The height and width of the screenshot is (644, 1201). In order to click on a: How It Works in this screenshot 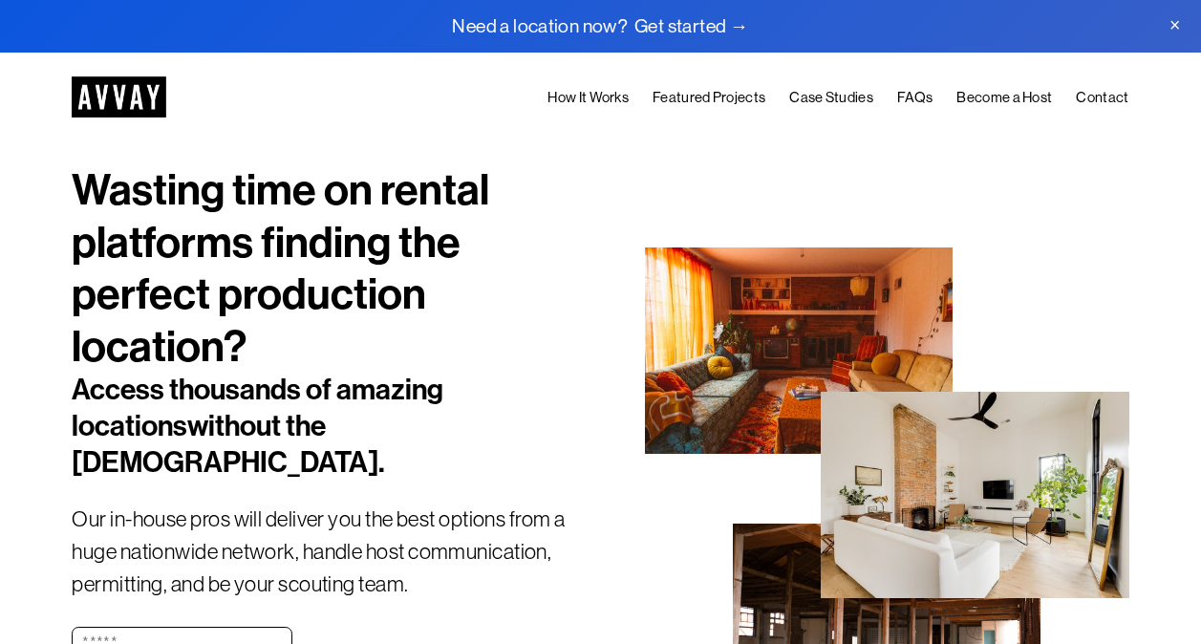, I will do `click(587, 96)`.